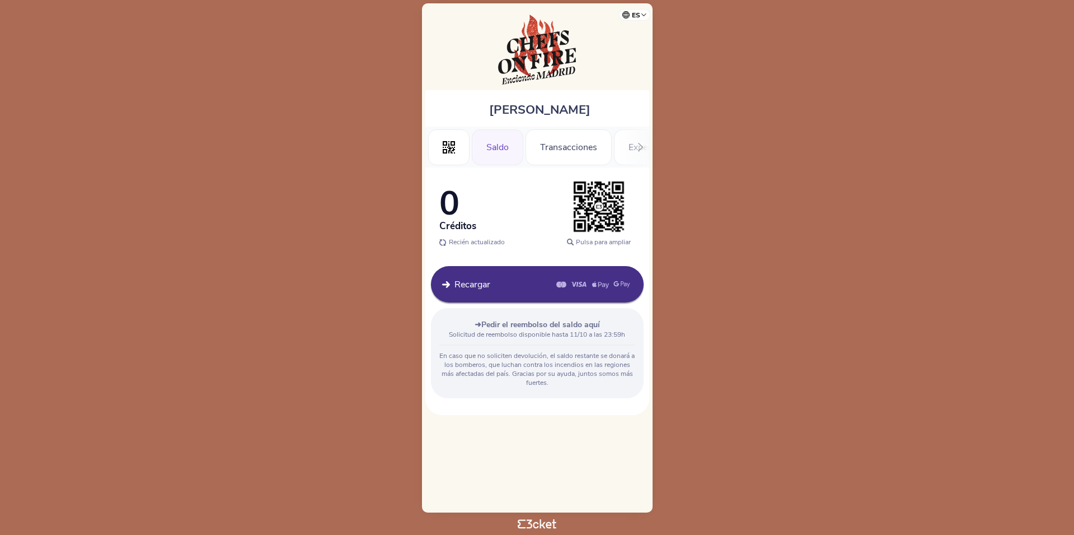  Describe the element at coordinates (537, 49) in the screenshot. I see `img: Chefs on Fire Madrid 2025` at that location.